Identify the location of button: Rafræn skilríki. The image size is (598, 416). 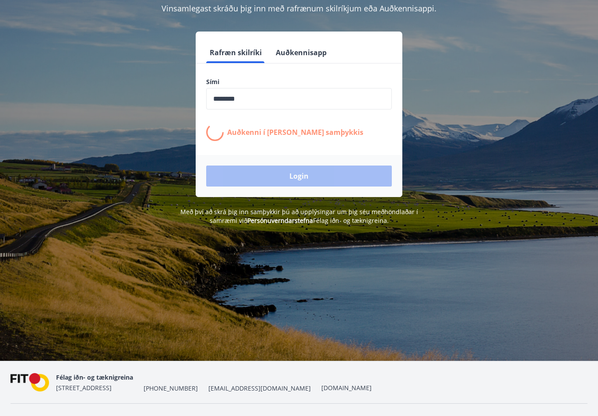
(236, 53).